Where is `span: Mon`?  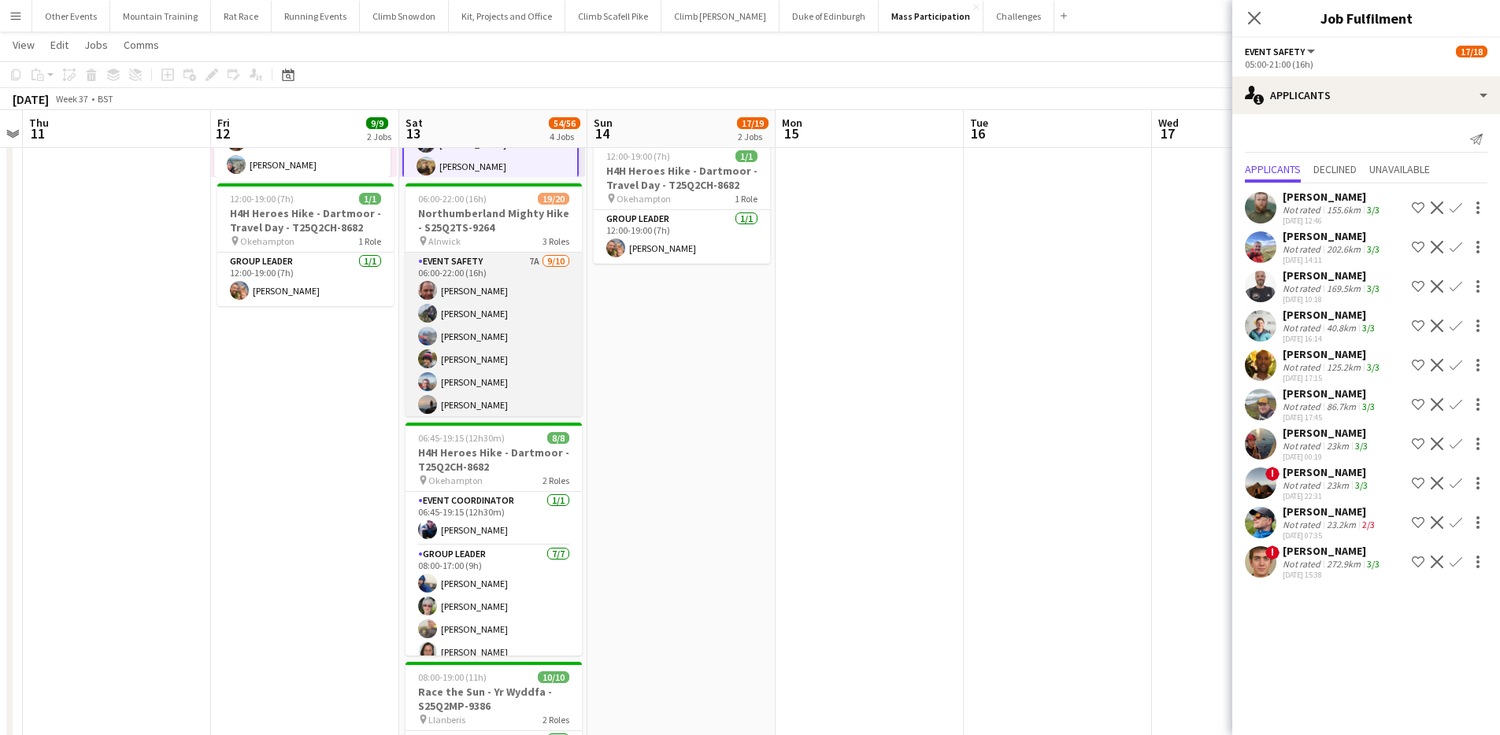 span: Mon is located at coordinates (792, 123).